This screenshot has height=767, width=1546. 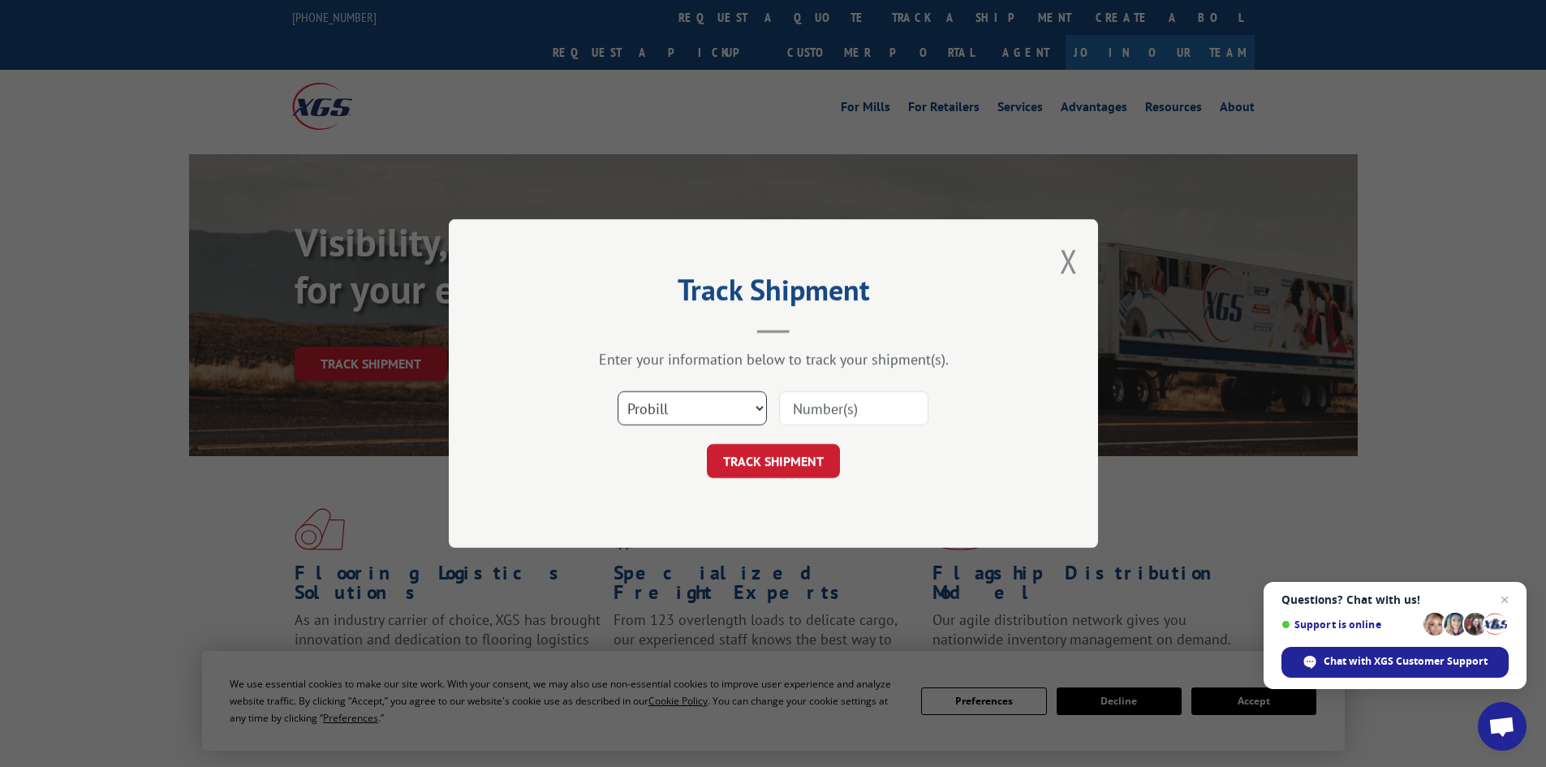 I want to click on div: Open chat, so click(x=1502, y=726).